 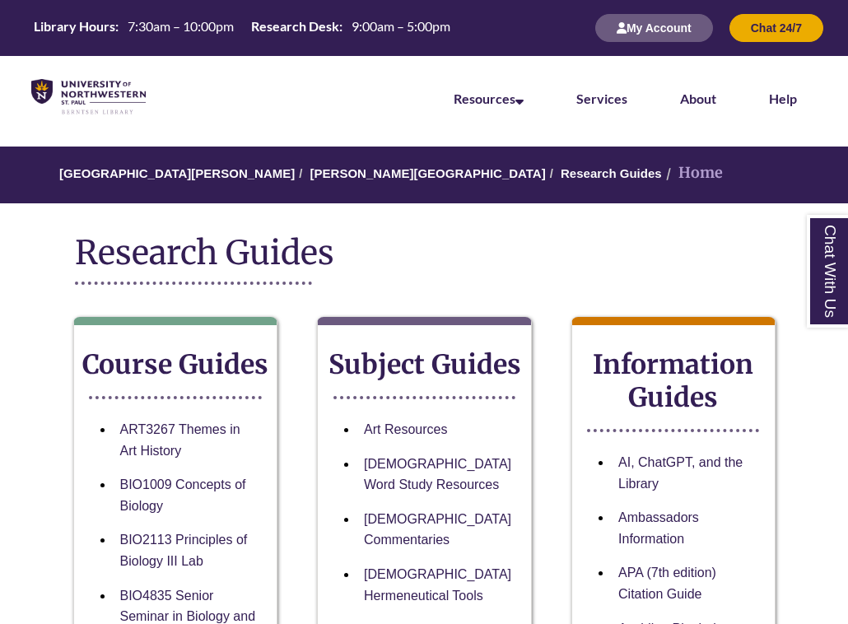 I want to click on a: Art Resources, so click(x=405, y=429).